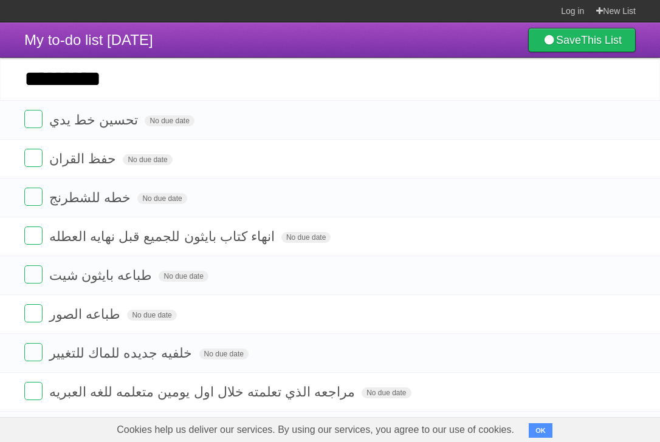 This screenshot has height=442, width=660. I want to click on b: This List, so click(601, 40).